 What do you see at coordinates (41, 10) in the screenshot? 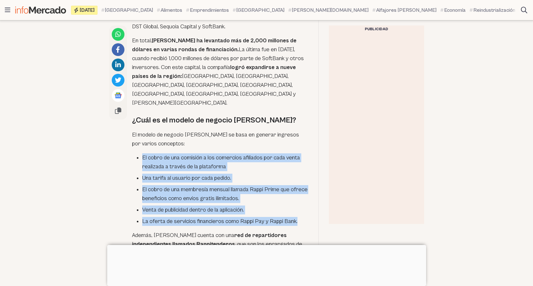
I see `img: Infomercado Colombia logo` at bounding box center [41, 10].